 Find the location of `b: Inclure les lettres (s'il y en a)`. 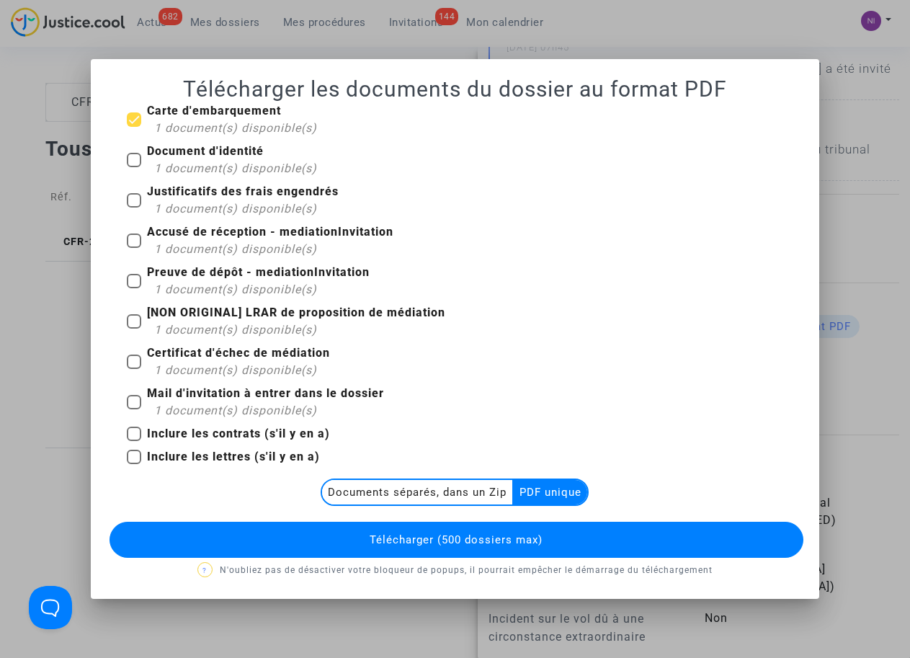

b: Inclure les lettres (s'il y en a) is located at coordinates (233, 456).